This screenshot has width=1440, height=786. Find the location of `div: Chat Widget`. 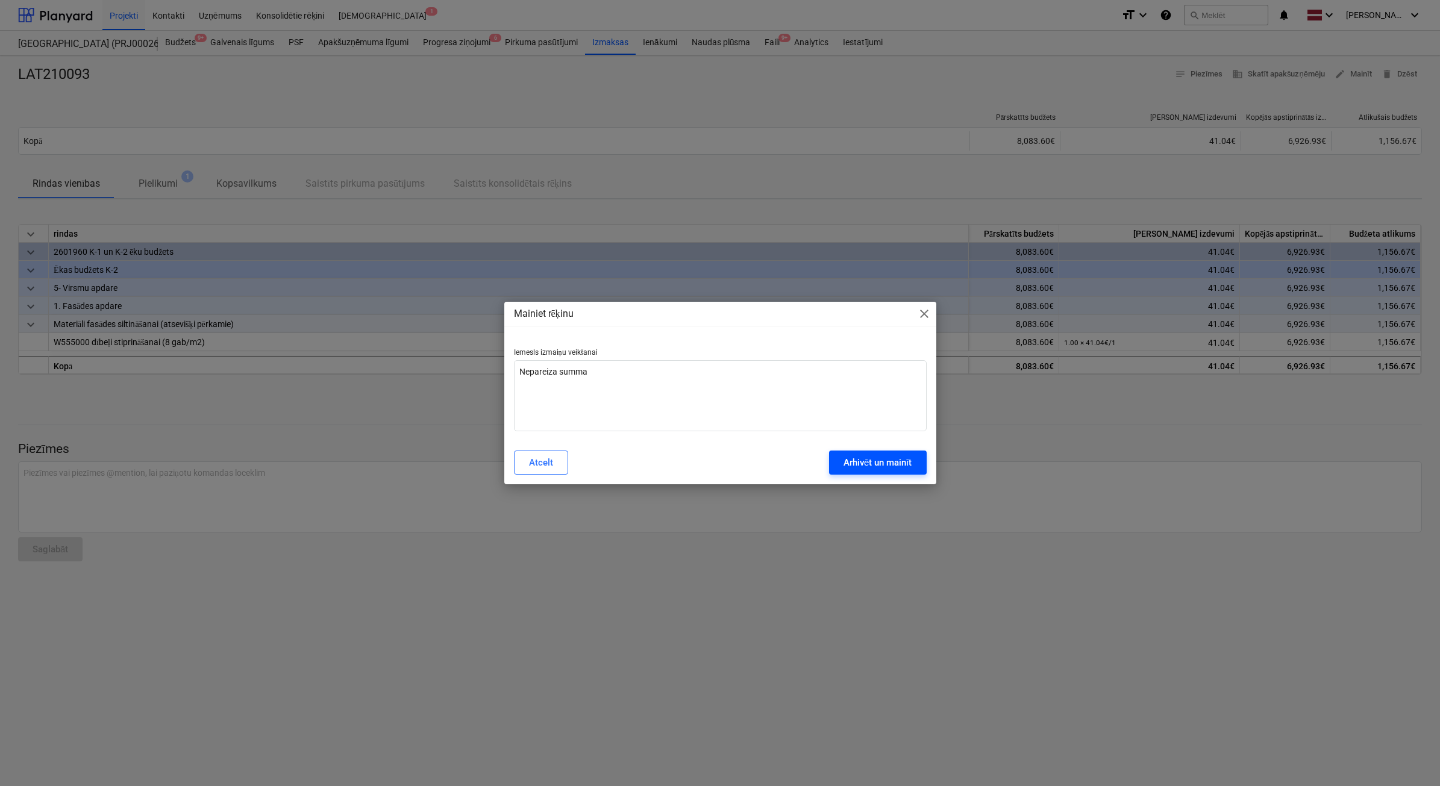

div: Chat Widget is located at coordinates (1410, 758).